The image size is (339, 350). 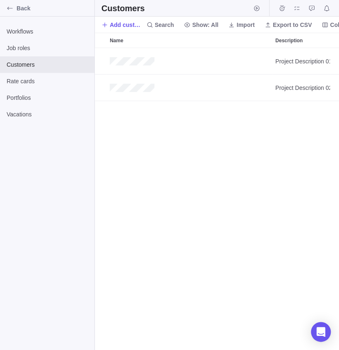 I want to click on span: Notifications, so click(x=327, y=8).